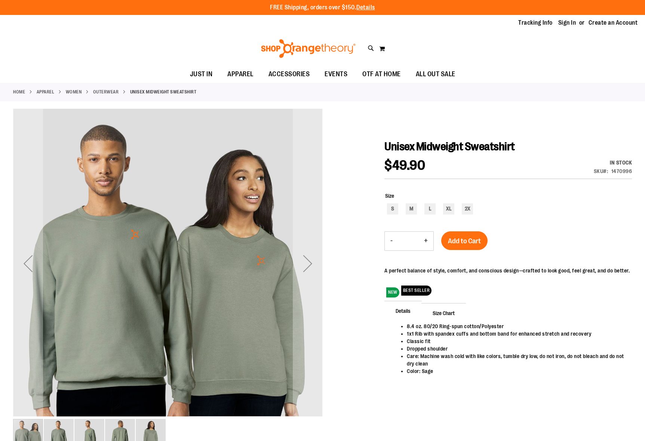 Image resolution: width=645 pixels, height=441 pixels. Describe the element at coordinates (201, 74) in the screenshot. I see `span: JUST IN` at that location.